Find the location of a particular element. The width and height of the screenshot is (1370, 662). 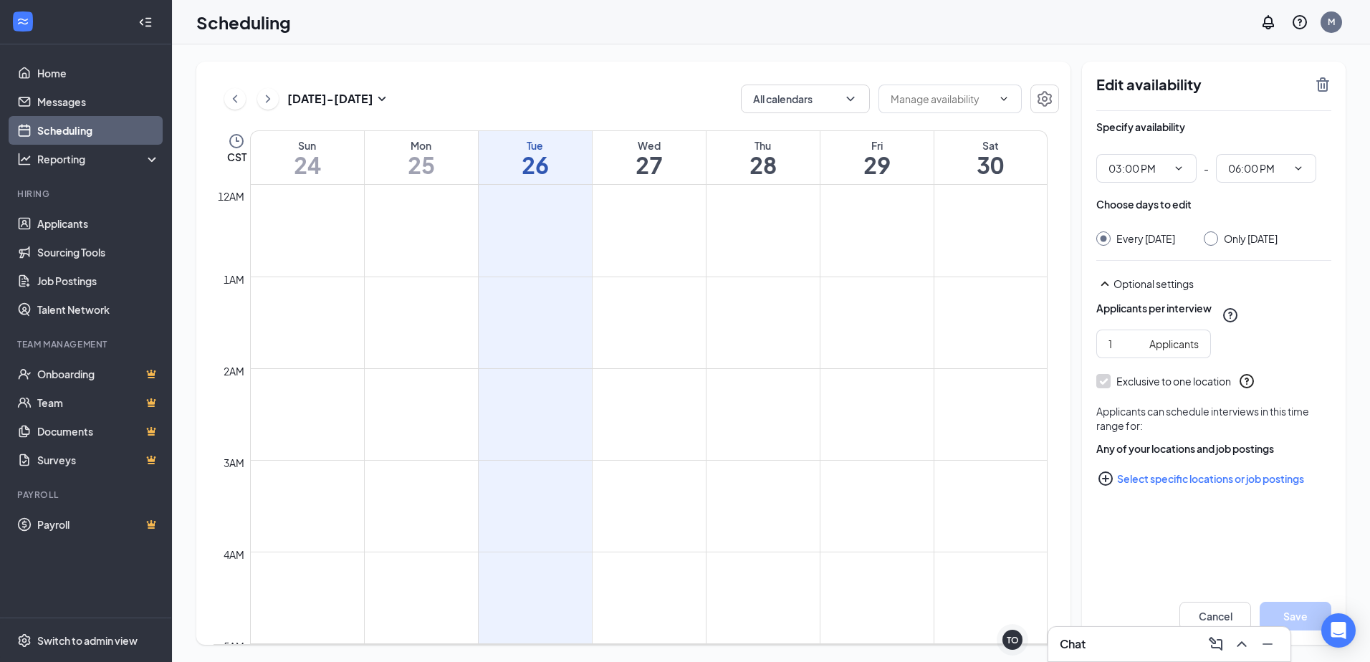

svg: TrashOutline is located at coordinates (1323, 85).